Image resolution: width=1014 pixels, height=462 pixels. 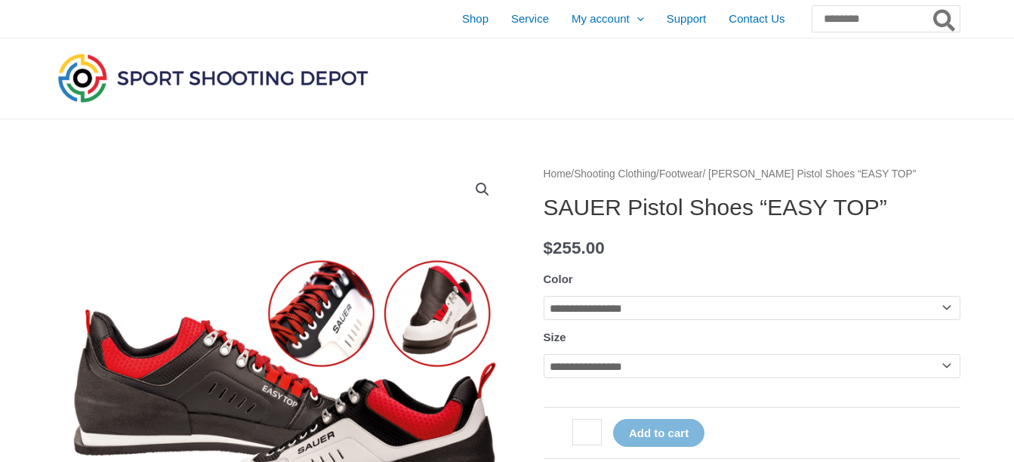 I want to click on img: Sport Shooting Depot, so click(x=213, y=78).